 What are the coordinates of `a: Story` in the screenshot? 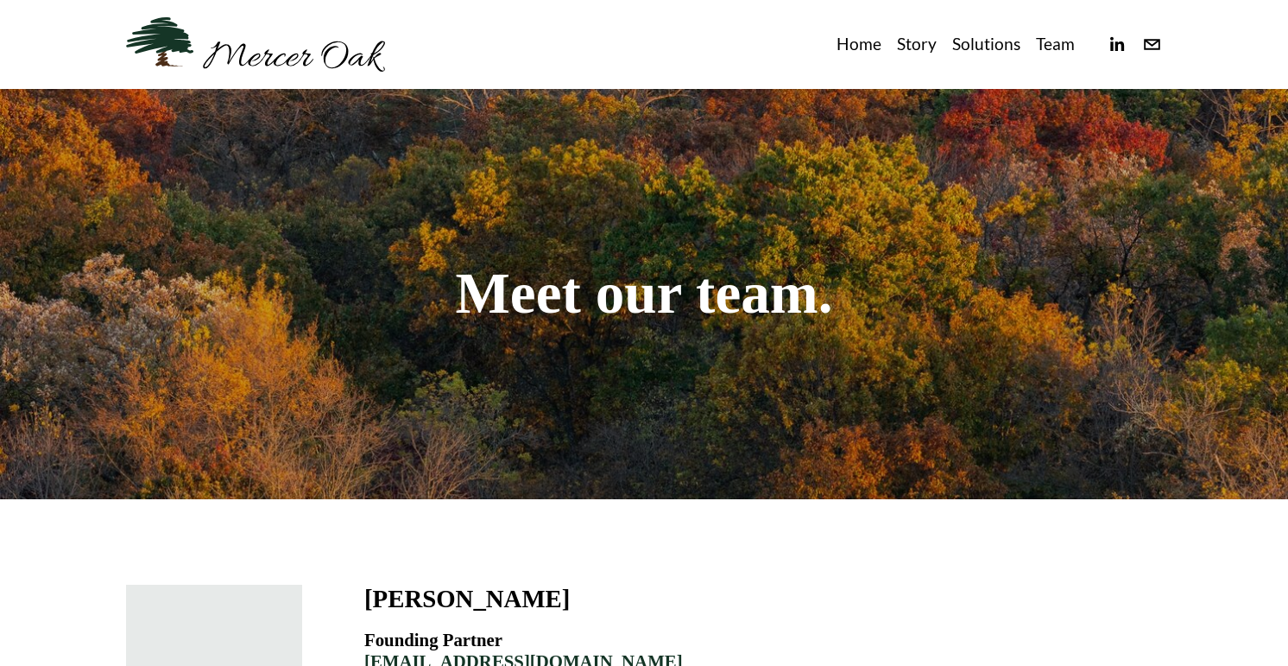 It's located at (917, 44).